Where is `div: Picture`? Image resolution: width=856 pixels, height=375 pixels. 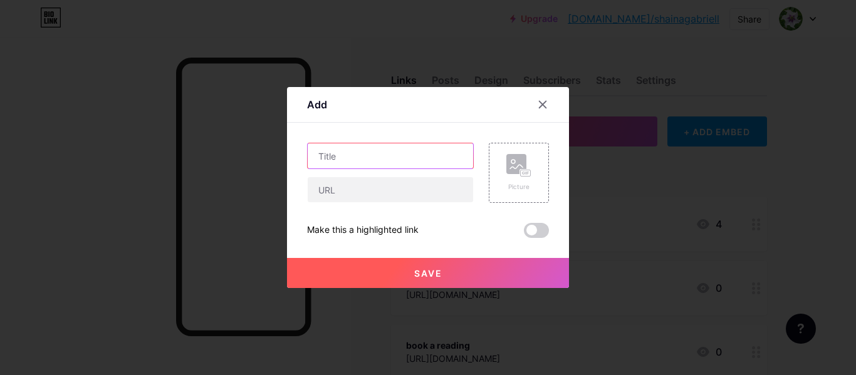 div: Picture is located at coordinates (519, 187).